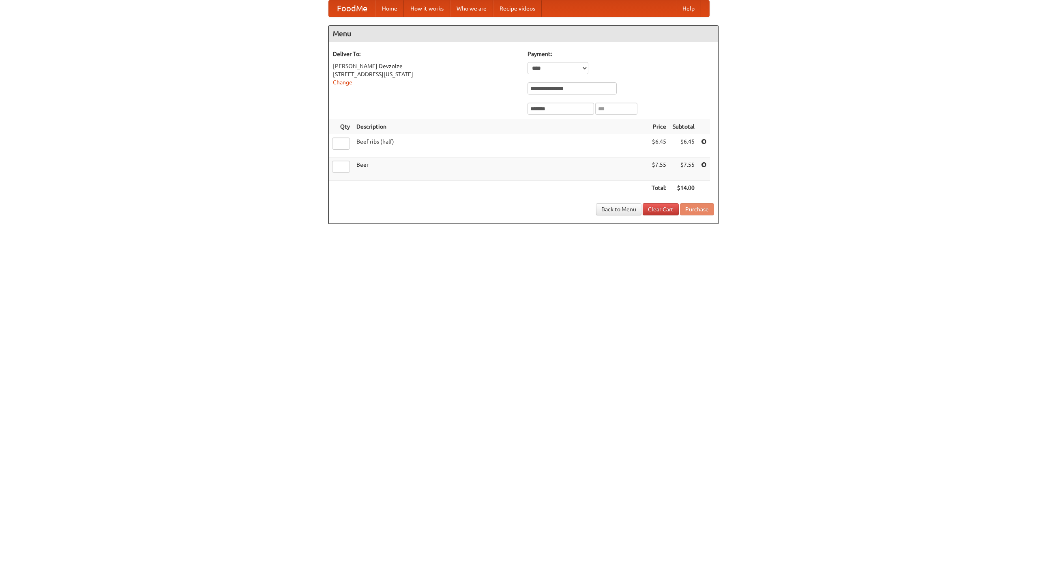 This screenshot has height=574, width=1038. Describe the element at coordinates (352, 9) in the screenshot. I see `a: FoodMe` at that location.